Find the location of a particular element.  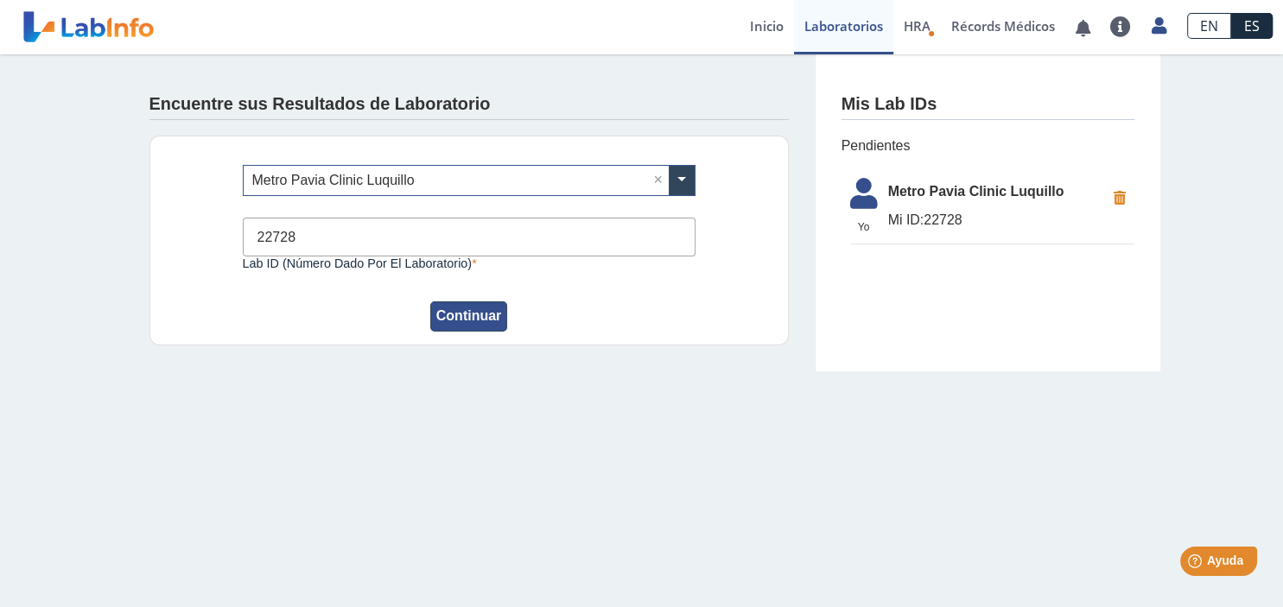

h4: Mis Lab IDs is located at coordinates (889, 105).